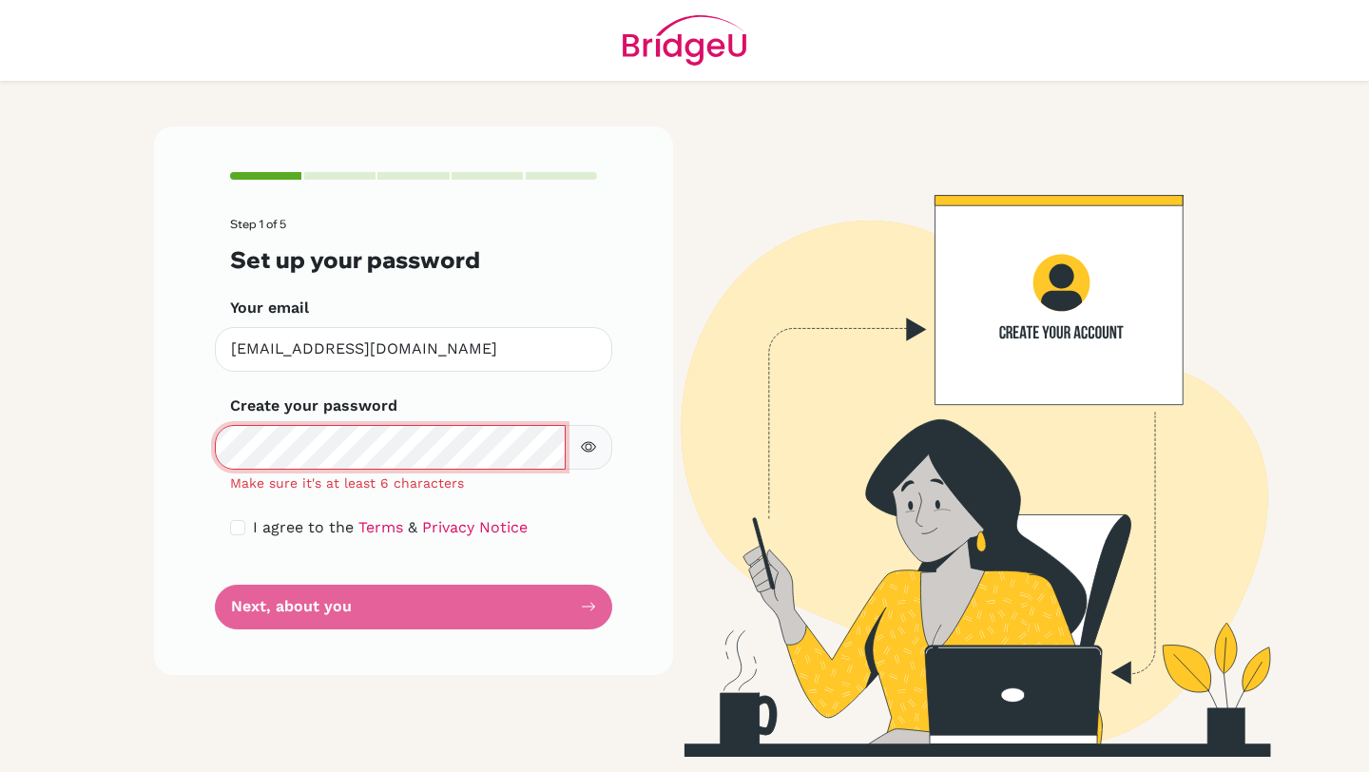  I want to click on a: Terms, so click(380, 527).